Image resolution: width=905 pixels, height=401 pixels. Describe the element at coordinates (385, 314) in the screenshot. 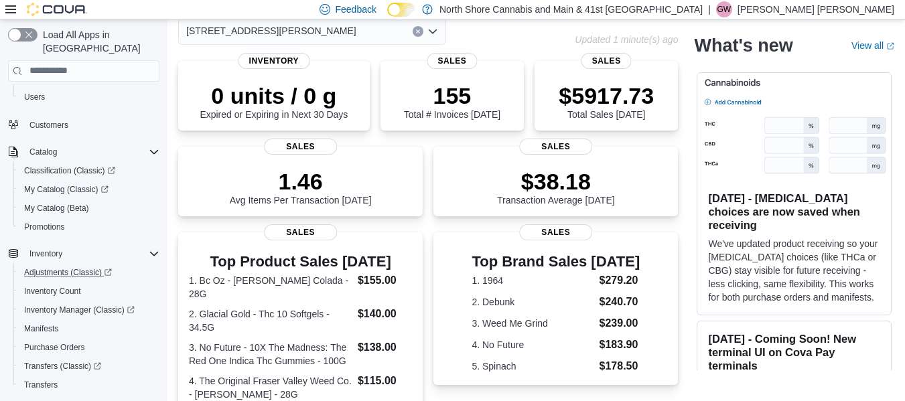

I see `dd: $140.00` at that location.